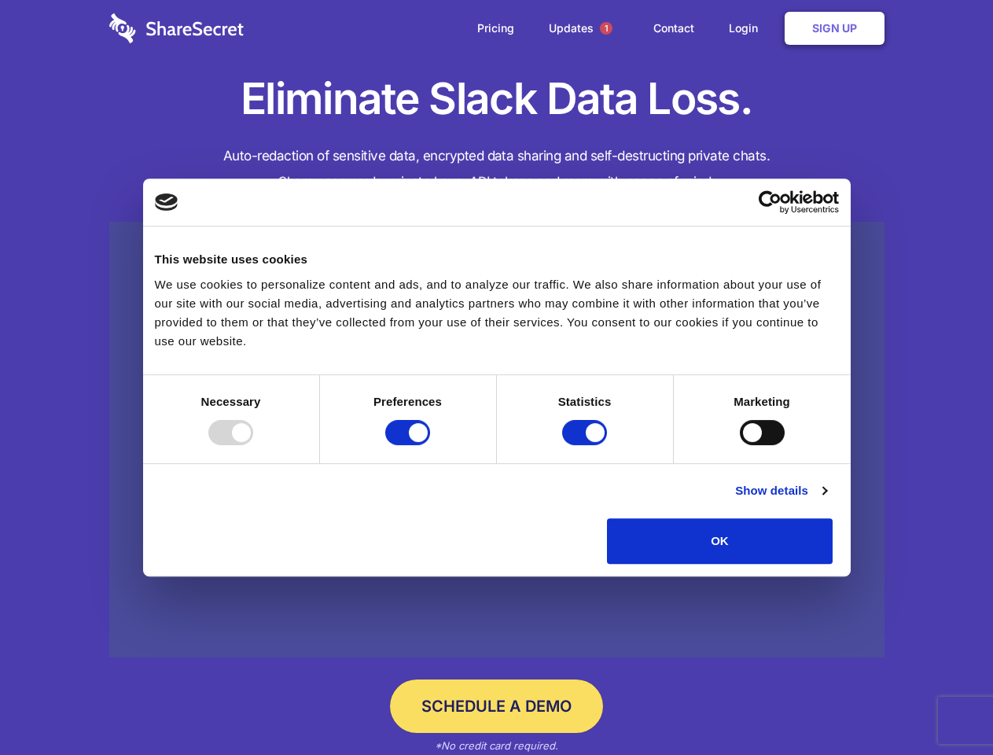 The image size is (993, 755). I want to click on div: This website uses cookies, so click(497, 260).